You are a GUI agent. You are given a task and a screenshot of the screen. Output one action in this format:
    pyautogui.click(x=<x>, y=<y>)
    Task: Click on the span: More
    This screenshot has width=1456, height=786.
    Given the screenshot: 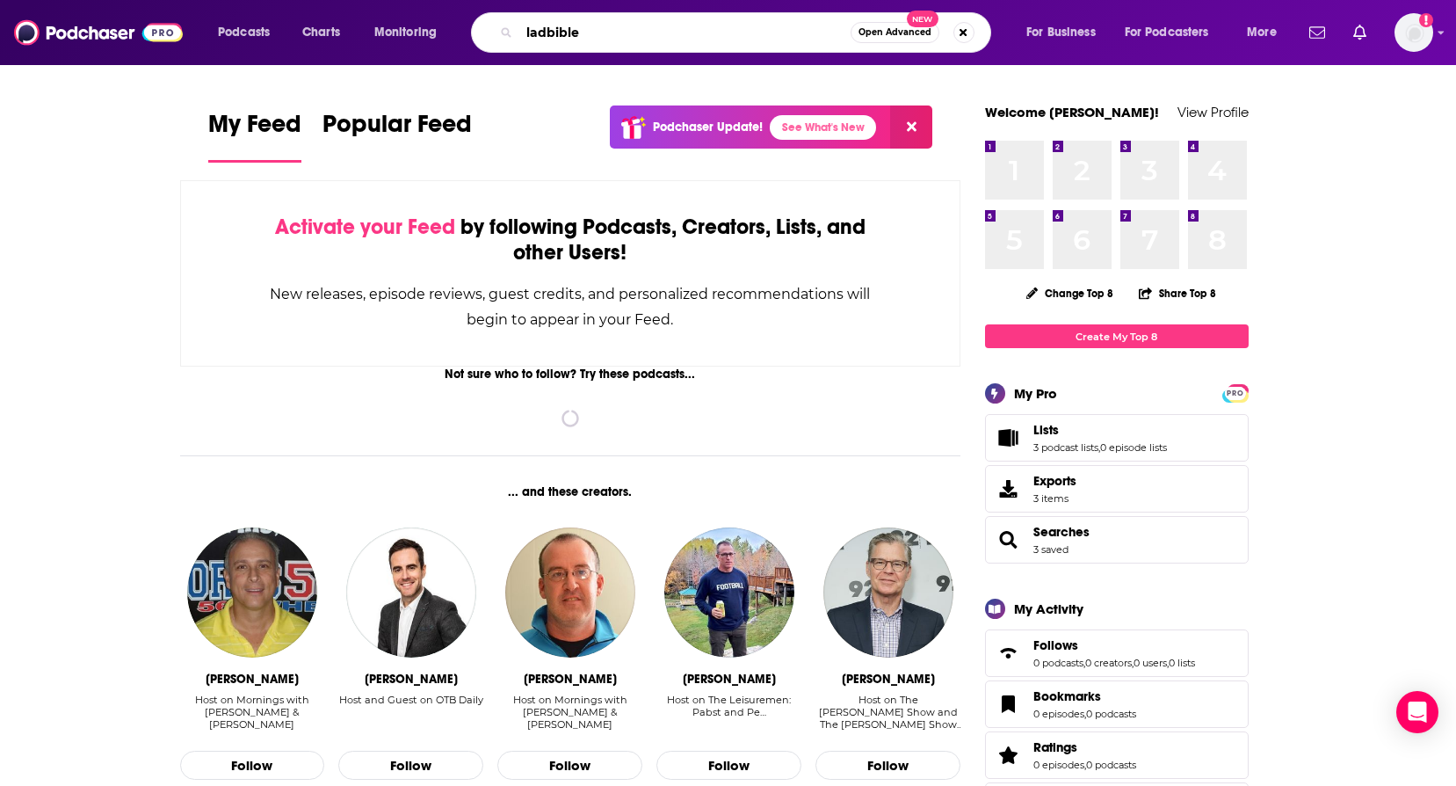 What is the action you would take?
    pyautogui.click(x=1262, y=33)
    